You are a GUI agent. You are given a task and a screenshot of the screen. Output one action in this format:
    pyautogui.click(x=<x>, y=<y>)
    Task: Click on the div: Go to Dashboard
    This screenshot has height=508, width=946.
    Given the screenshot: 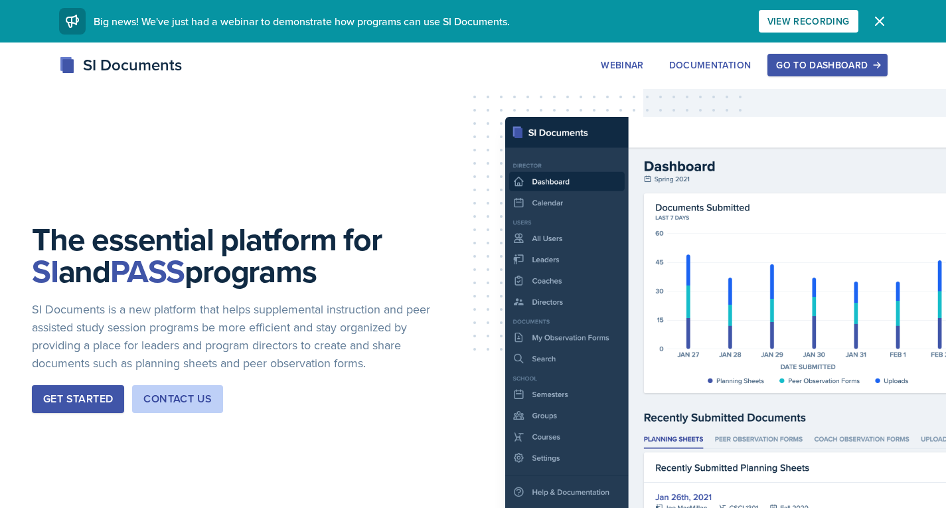 What is the action you would take?
    pyautogui.click(x=827, y=65)
    